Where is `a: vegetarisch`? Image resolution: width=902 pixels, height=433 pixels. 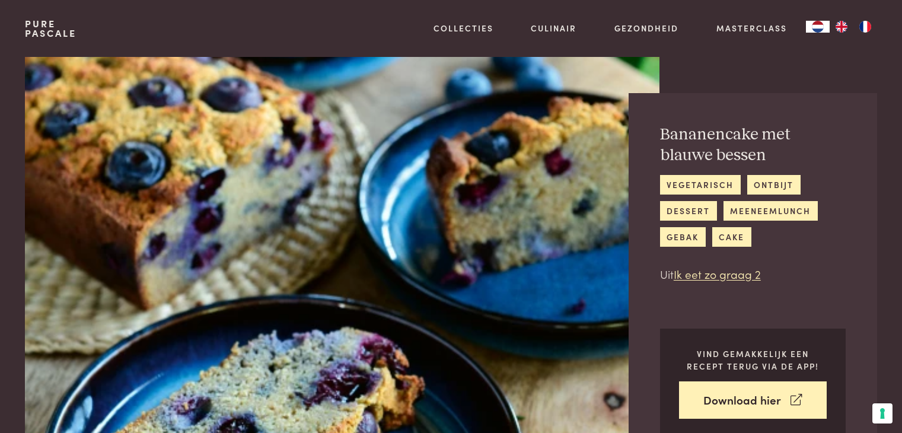
a: vegetarisch is located at coordinates (700, 184).